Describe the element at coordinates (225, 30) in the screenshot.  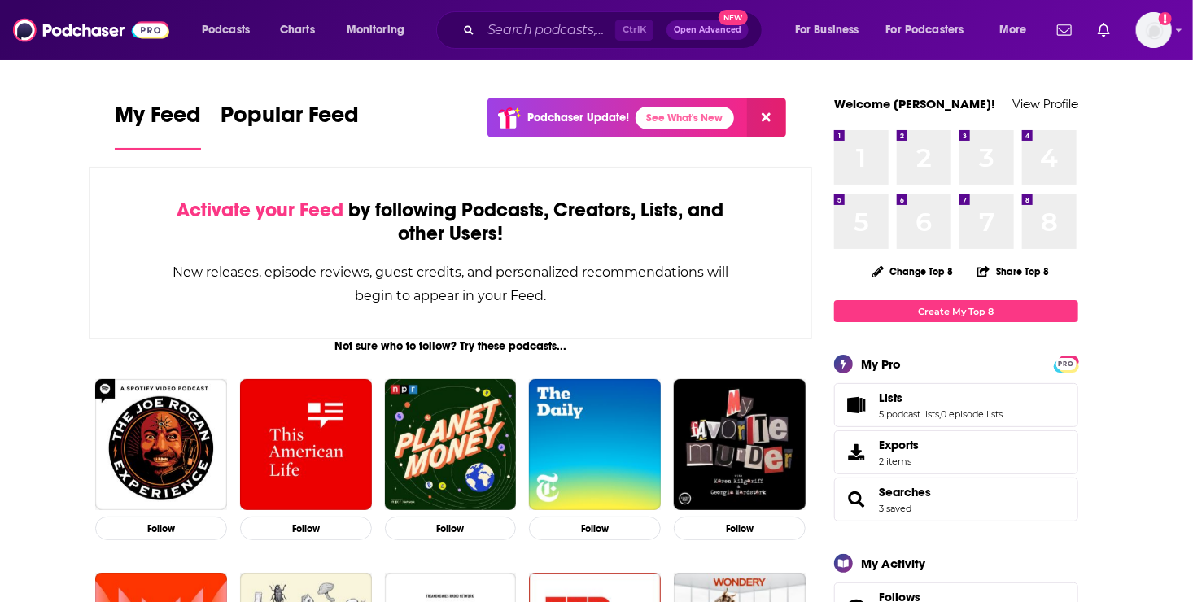
I see `span: Podcasts` at that location.